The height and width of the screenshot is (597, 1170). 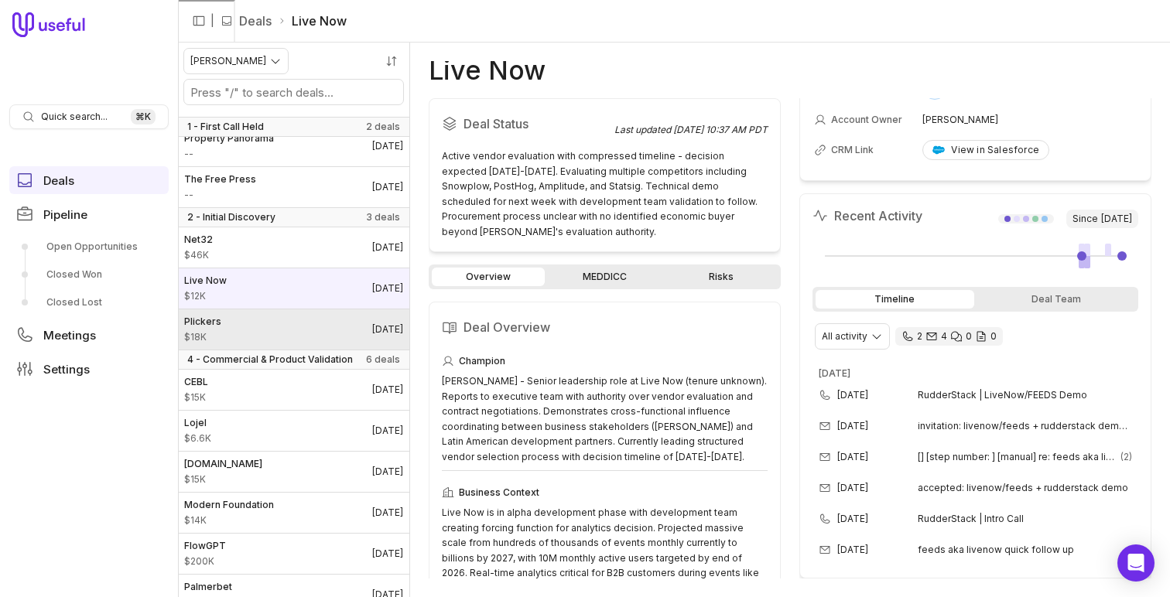 I want to click on span: Live Now, so click(x=205, y=281).